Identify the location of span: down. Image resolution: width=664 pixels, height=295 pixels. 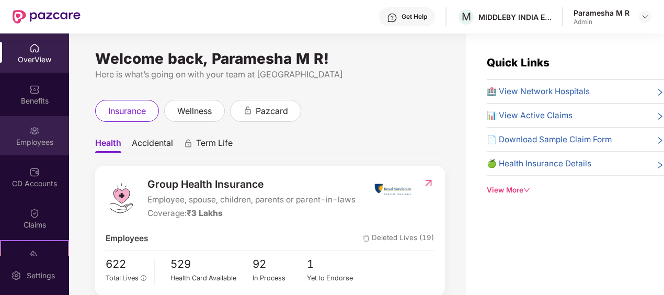
(527, 190).